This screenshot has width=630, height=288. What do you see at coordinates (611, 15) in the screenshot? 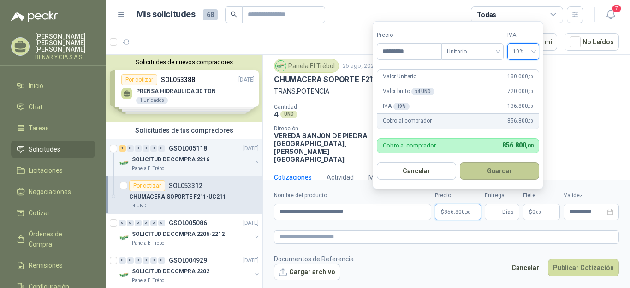
I see `button: 7` at bounding box center [611, 15].